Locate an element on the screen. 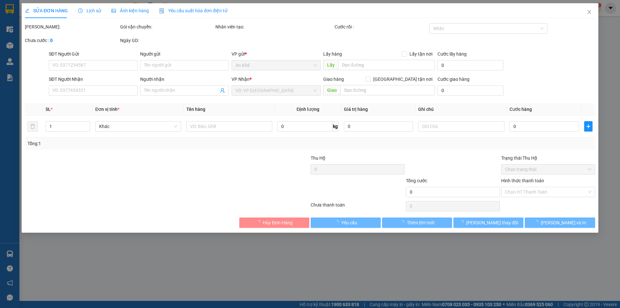  div: Người nhận is located at coordinates (185, 79).